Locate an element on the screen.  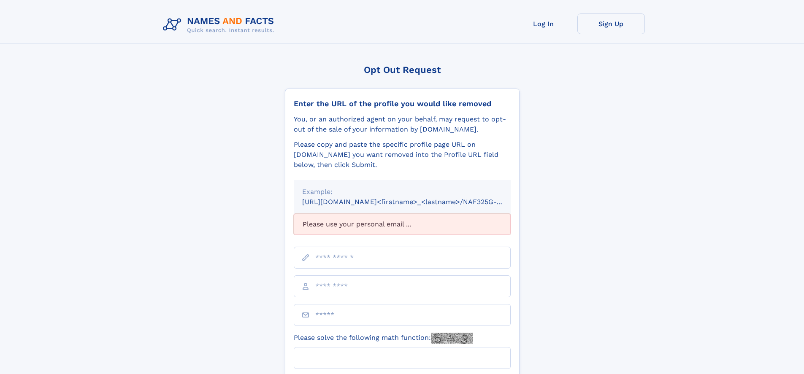
div: Please use your personal email ... is located at coordinates (402, 225).